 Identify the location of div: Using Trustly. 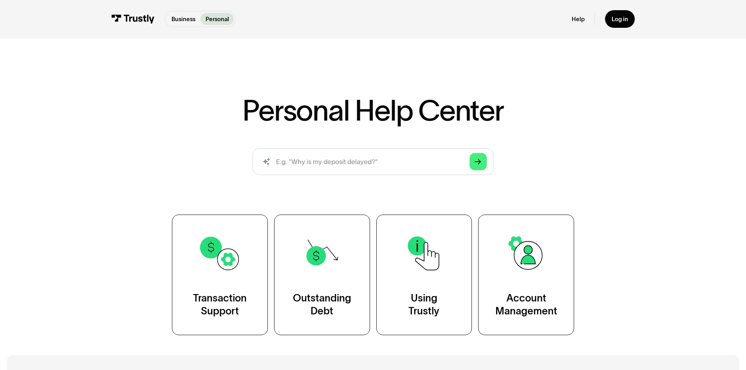
(424, 305).